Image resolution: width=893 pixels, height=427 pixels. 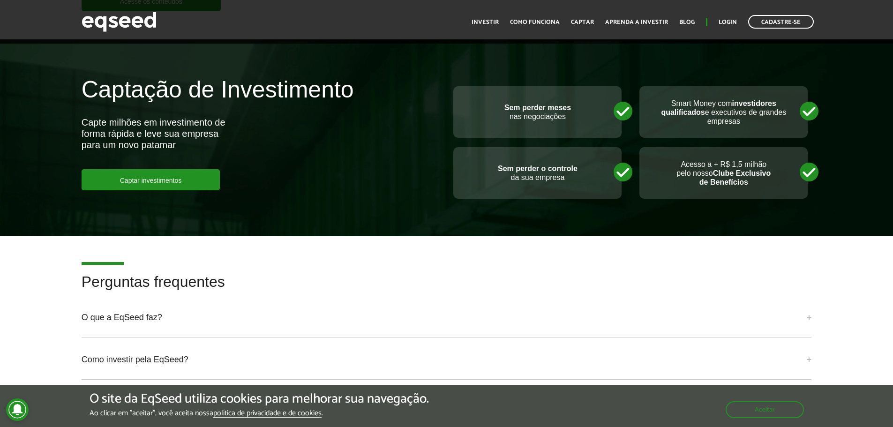 I want to click on a: política de privacidade e de cookies, so click(x=267, y=413).